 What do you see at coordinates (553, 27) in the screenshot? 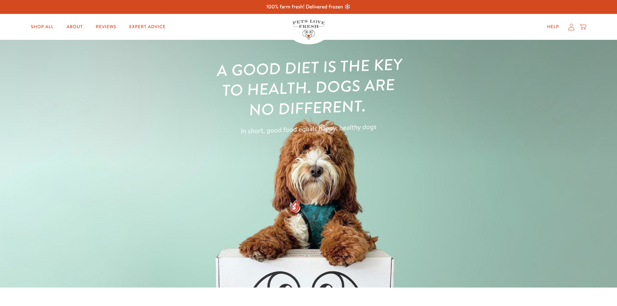
I see `a: Help` at bounding box center [553, 27].